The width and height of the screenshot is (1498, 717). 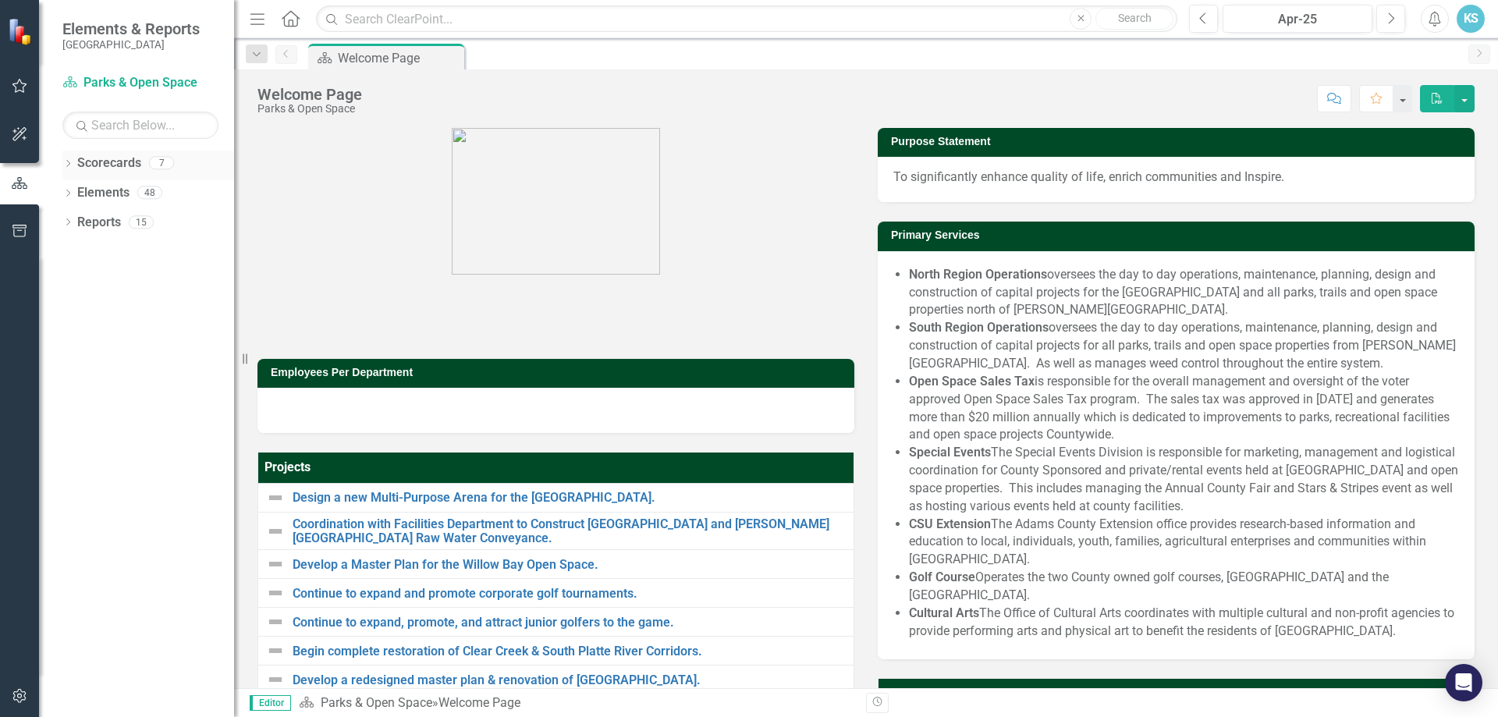 What do you see at coordinates (1183, 542) in the screenshot?
I see `li: The Adams County Extension office provides research-based information and education to local, ind...` at bounding box center [1183, 542].